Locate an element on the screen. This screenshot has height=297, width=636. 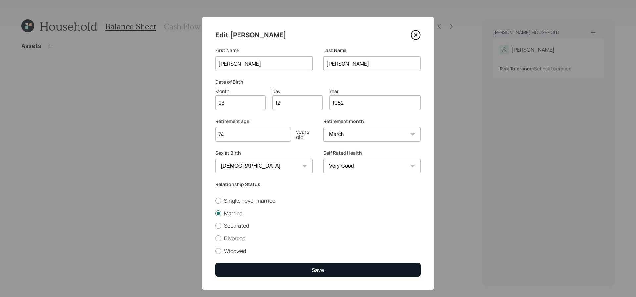
label: Date of Birth is located at coordinates (318, 82).